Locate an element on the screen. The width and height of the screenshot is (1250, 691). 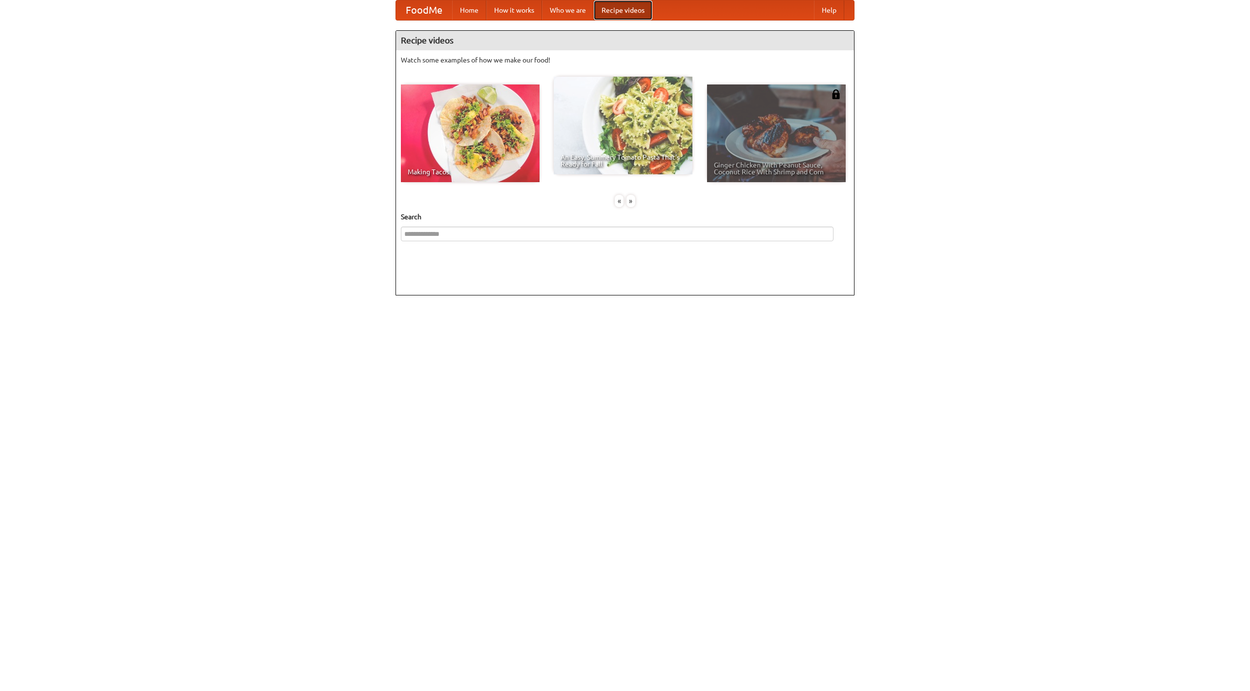
a: How it works is located at coordinates (514, 10).